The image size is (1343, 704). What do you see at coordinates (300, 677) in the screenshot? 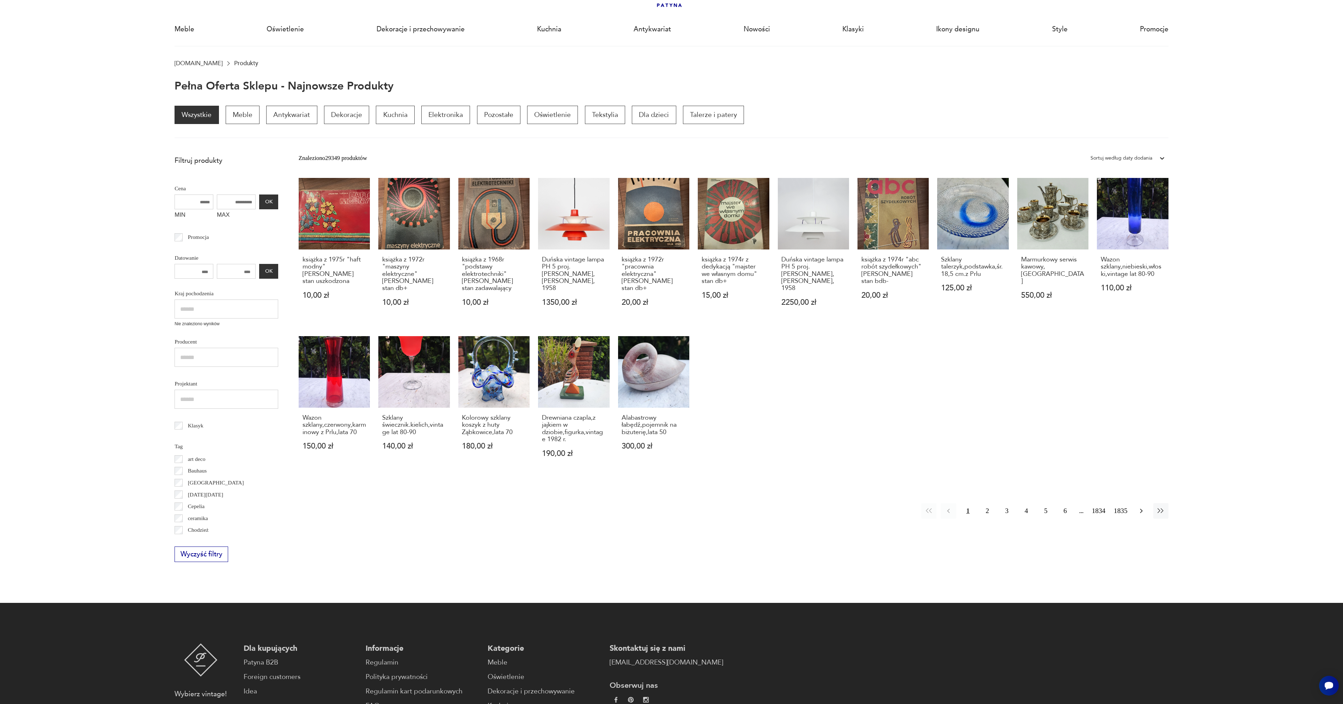
I see `a: Foreign customers` at bounding box center [300, 677].